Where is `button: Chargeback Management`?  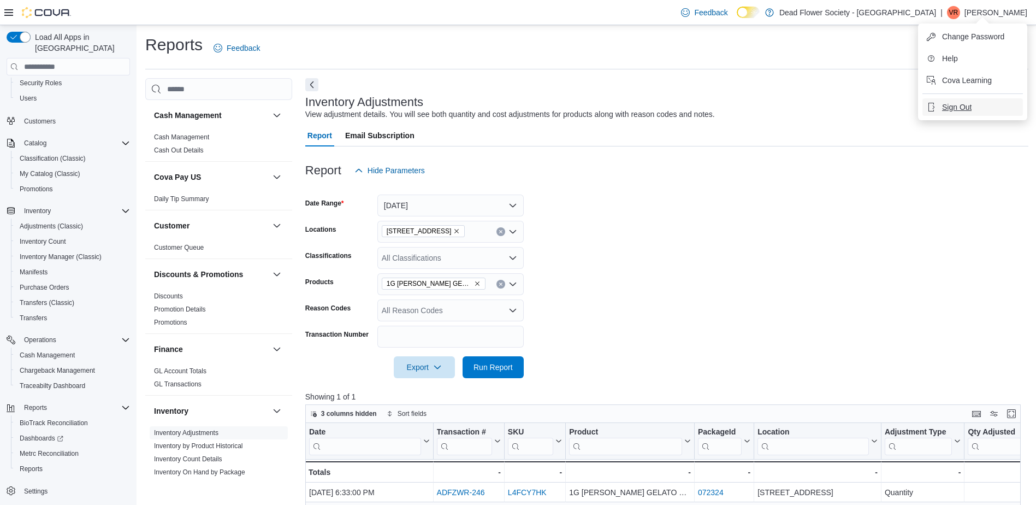 button: Chargeback Management is located at coordinates (73, 370).